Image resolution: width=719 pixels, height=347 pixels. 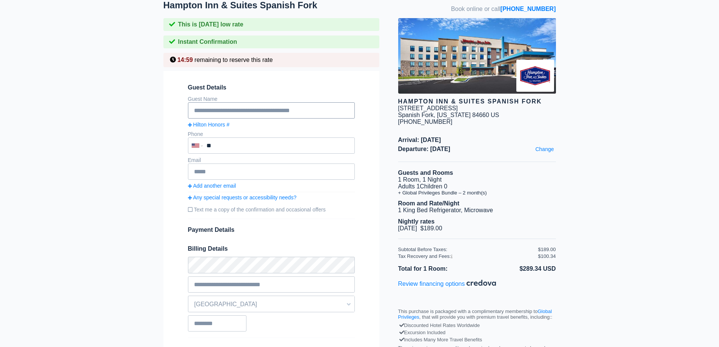 I want to click on b: Nightly rates, so click(x=416, y=221).